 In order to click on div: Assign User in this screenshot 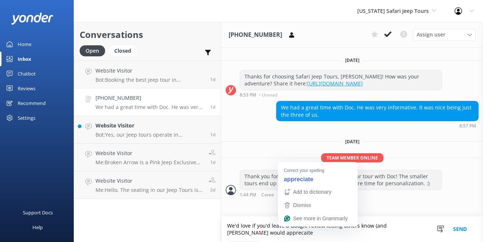, I will do `click(445, 35)`.